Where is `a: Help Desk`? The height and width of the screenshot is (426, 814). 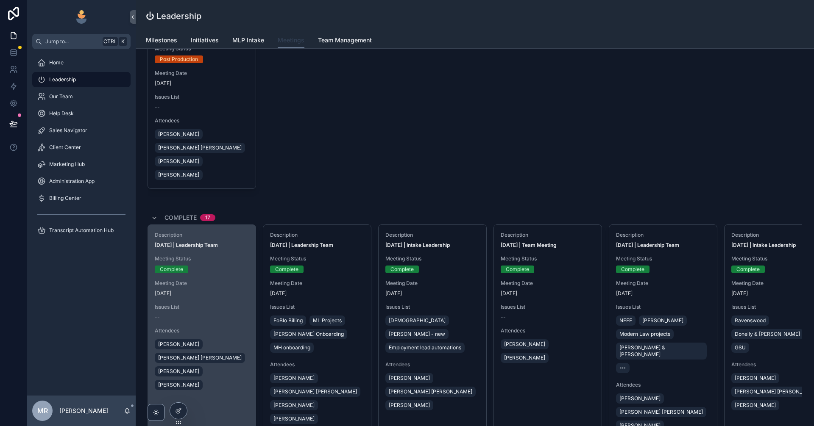
a: Help Desk is located at coordinates (81, 114).